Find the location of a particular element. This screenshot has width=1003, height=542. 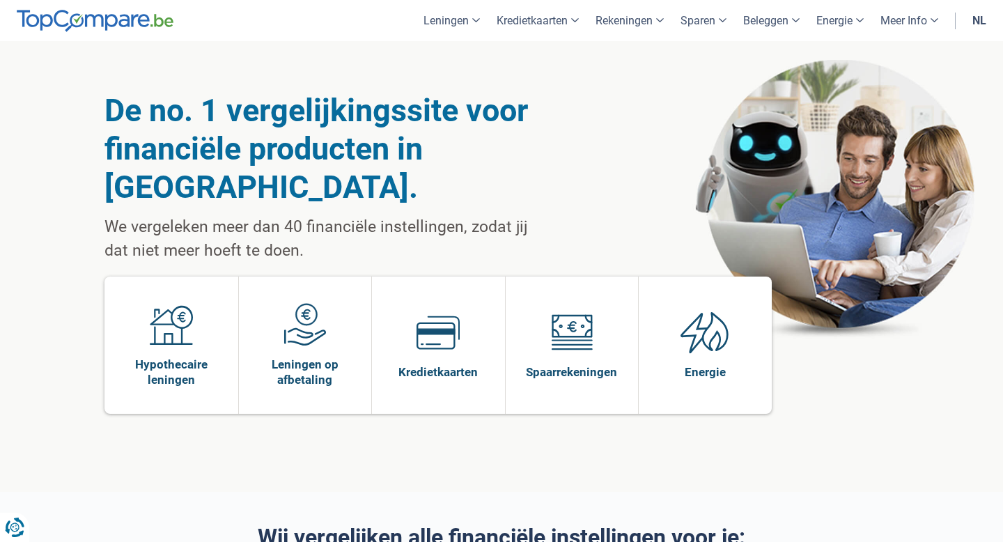

img: Hypothecaire leningen is located at coordinates (171, 325).